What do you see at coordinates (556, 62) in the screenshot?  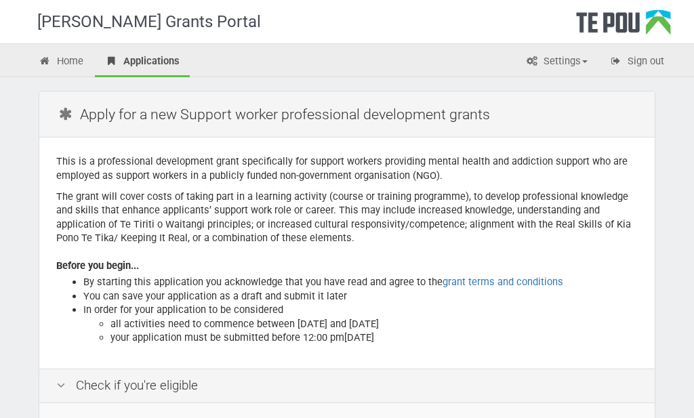 I see `a: Settings` at bounding box center [556, 62].